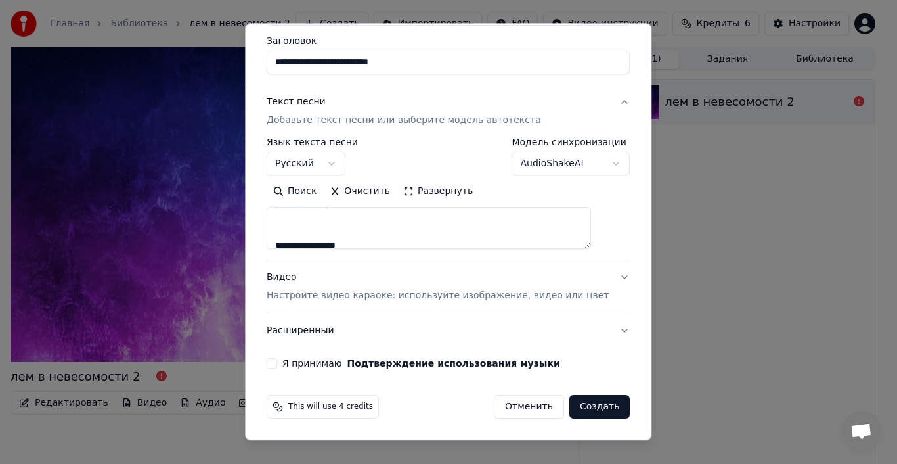  I want to click on button: Очистить, so click(361, 191).